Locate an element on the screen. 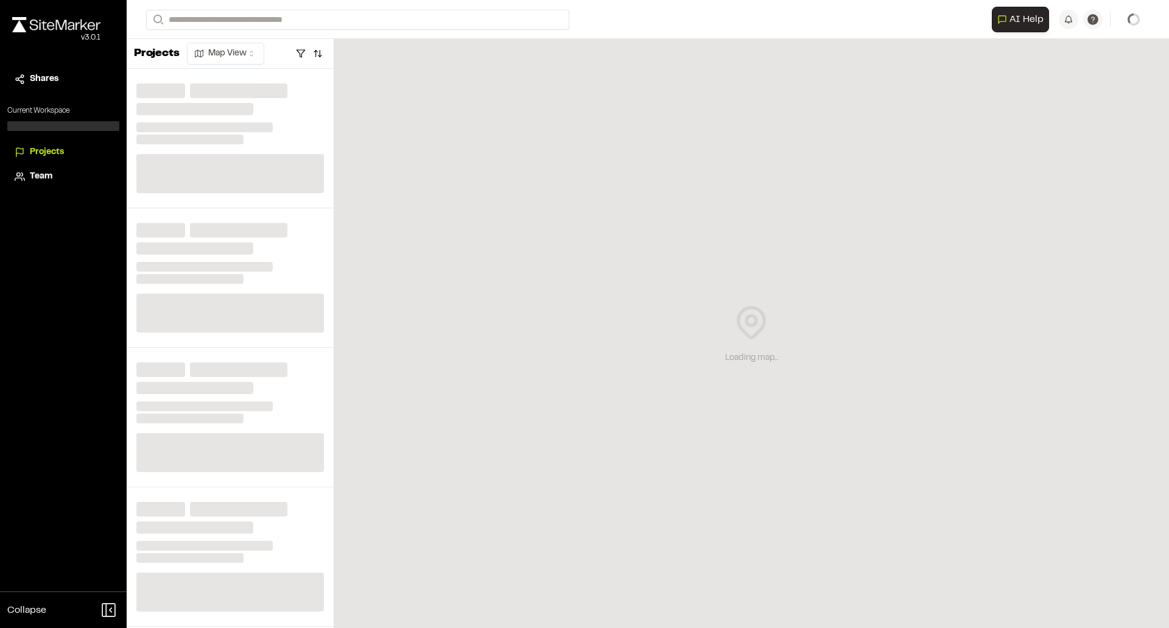  div: Open AI Assistant is located at coordinates (1023, 19).